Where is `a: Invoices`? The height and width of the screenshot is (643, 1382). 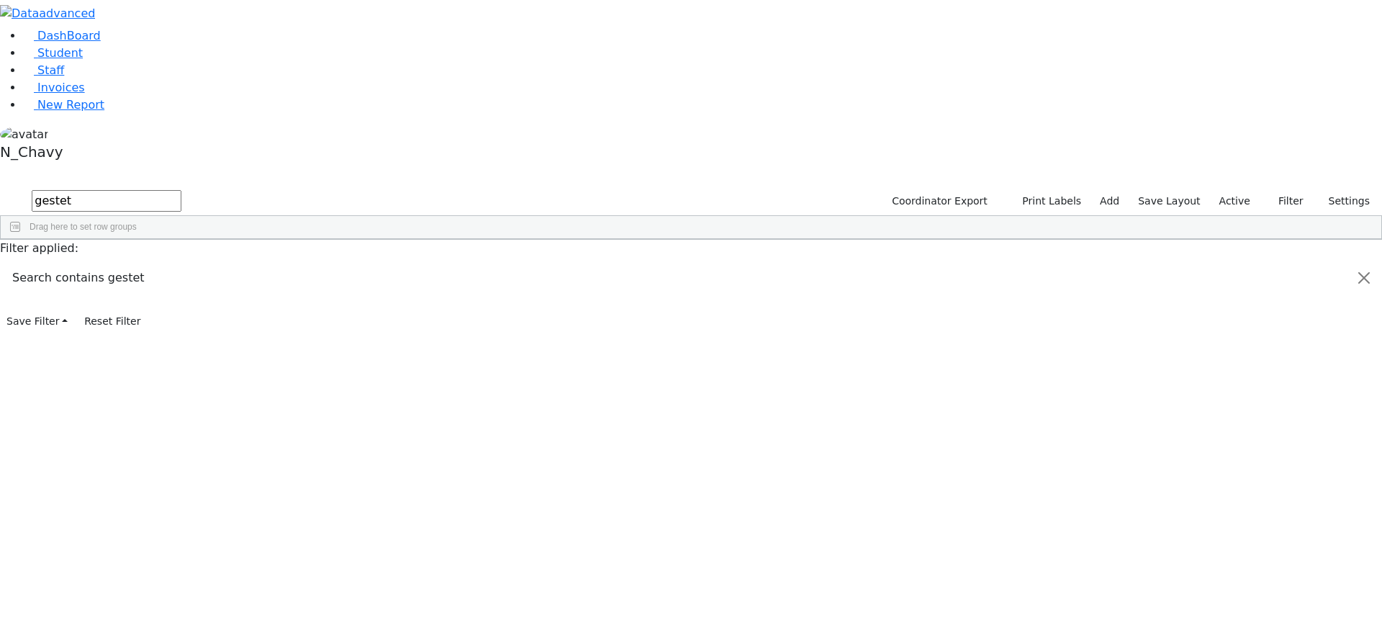
a: Invoices is located at coordinates (54, 87).